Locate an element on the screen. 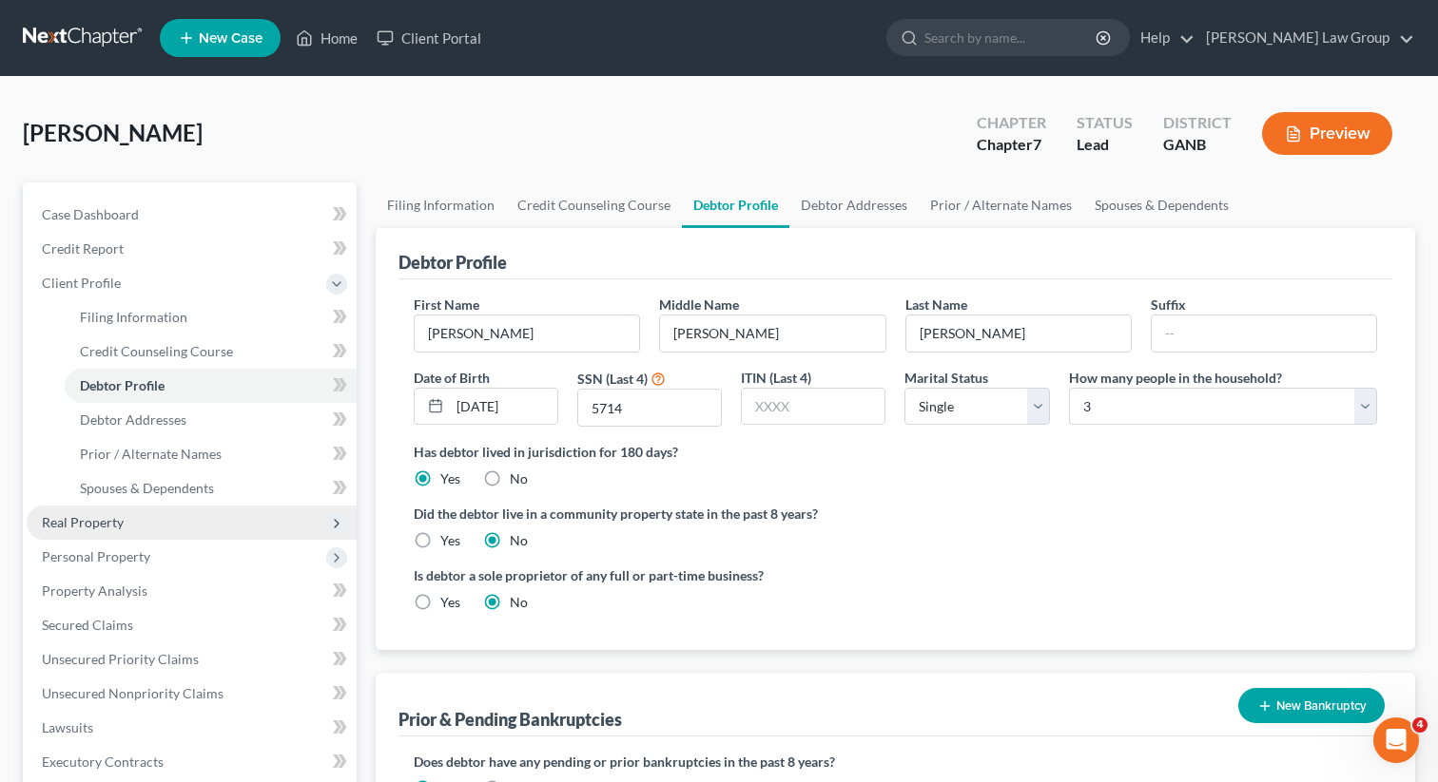 The width and height of the screenshot is (1438, 782). a: Secured Claims is located at coordinates (191, 626).